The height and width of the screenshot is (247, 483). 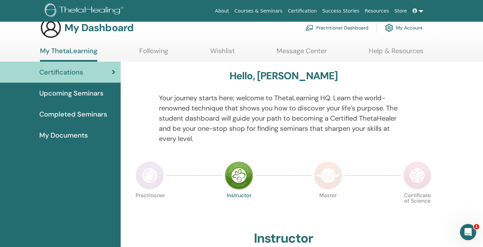 I want to click on p: Master, so click(x=328, y=207).